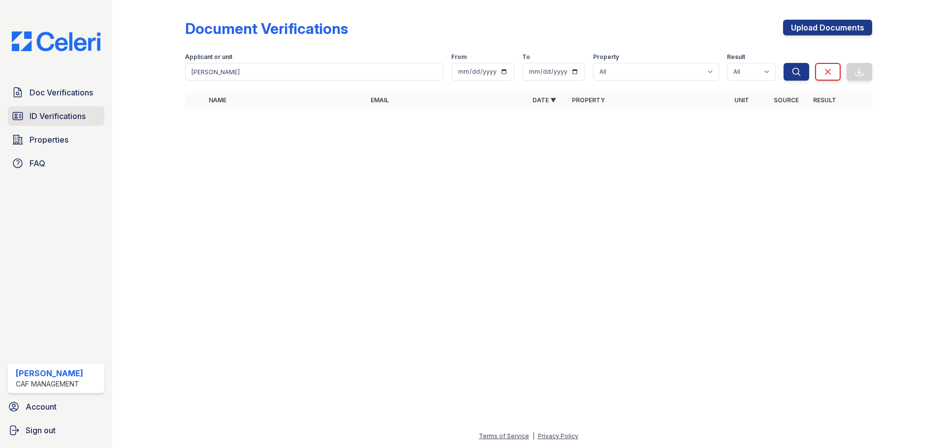  What do you see at coordinates (56, 92) in the screenshot?
I see `a: Doc Verifications` at bounding box center [56, 92].